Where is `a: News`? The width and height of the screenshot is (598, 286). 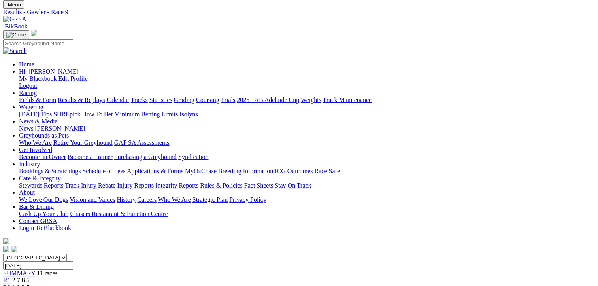
a: News is located at coordinates (26, 128).